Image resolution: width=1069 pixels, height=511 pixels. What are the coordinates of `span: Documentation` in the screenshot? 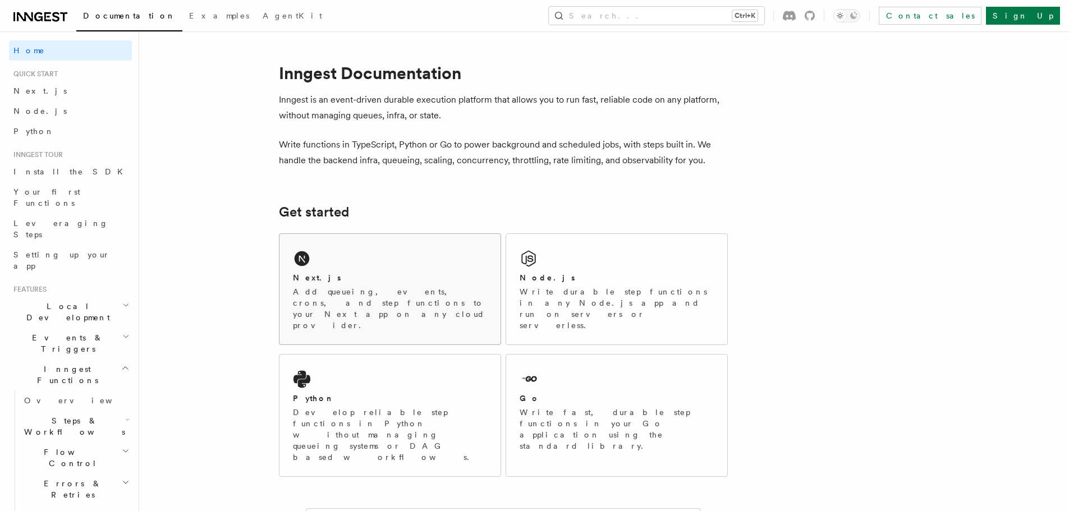 It's located at (129, 16).